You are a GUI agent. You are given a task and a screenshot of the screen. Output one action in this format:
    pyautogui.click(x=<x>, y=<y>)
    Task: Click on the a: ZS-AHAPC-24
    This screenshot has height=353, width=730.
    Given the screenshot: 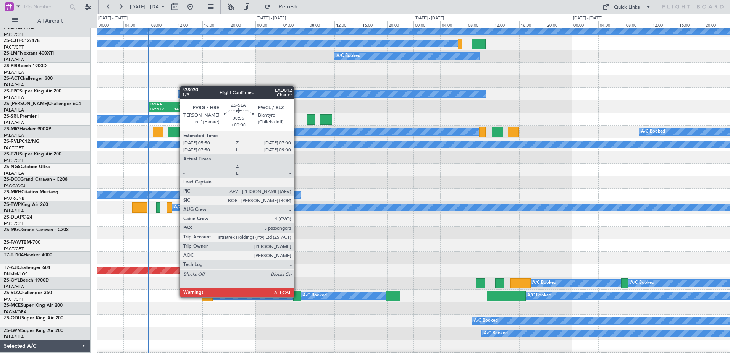 What is the action you would take?
    pyautogui.click(x=19, y=28)
    